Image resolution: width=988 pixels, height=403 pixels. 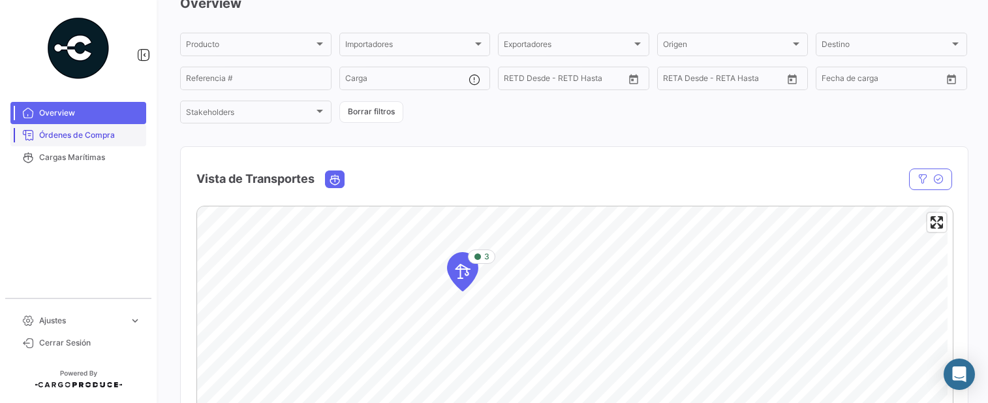 What do you see at coordinates (90, 343) in the screenshot?
I see `span: Cerrar Sesión` at bounding box center [90, 343].